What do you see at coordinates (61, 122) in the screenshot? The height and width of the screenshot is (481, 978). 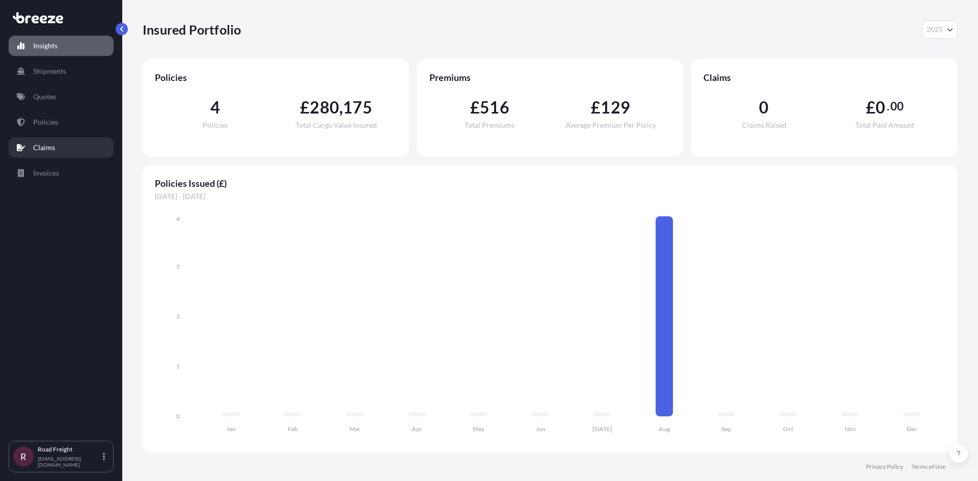 I see `a: Policies` at bounding box center [61, 122].